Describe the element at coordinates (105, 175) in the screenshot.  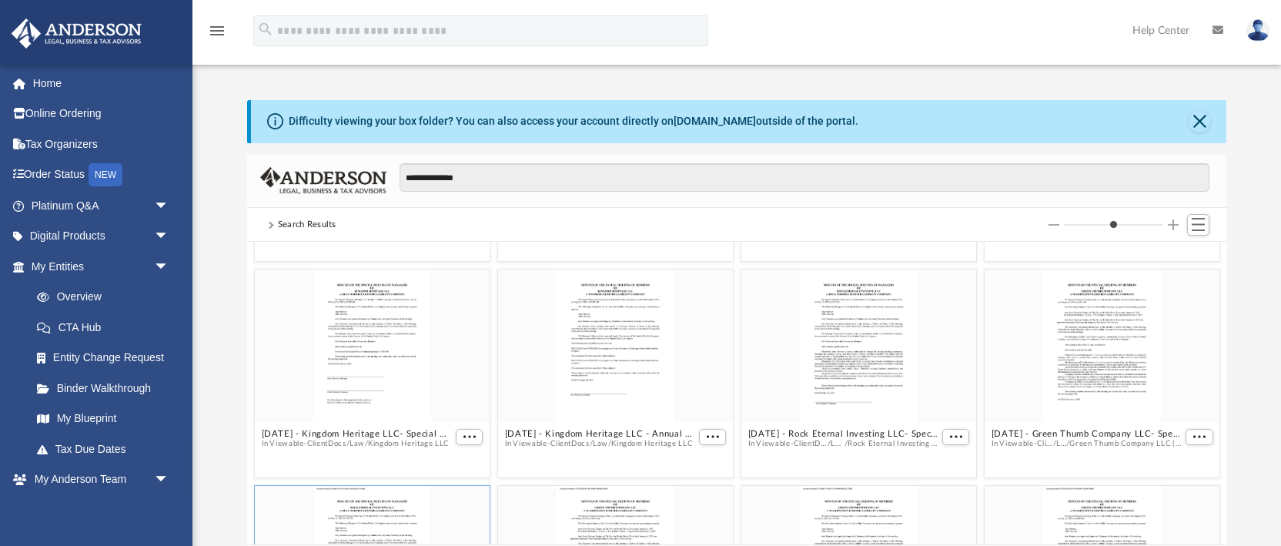
I see `div: NEW` at that location.